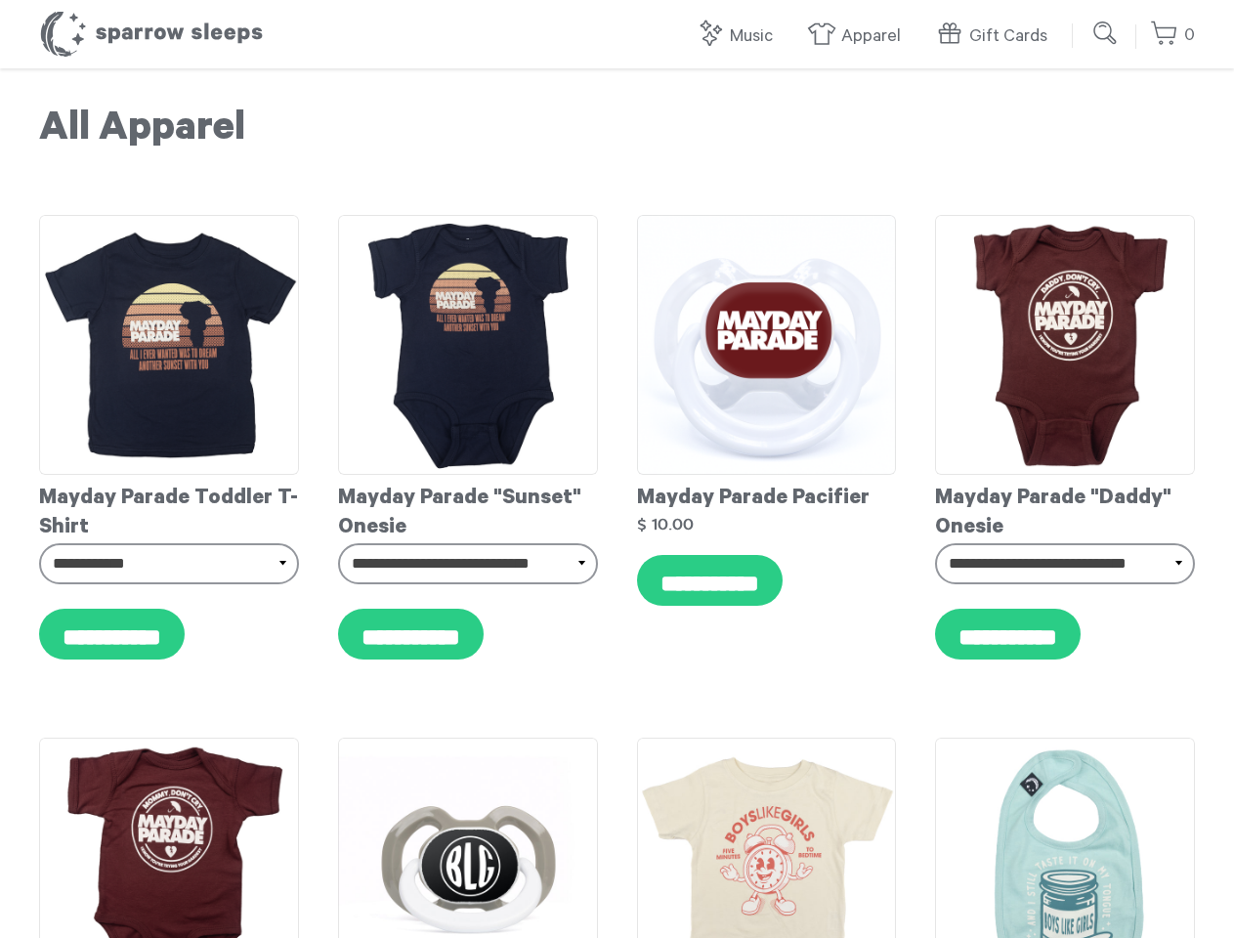 The image size is (1234, 938). Describe the element at coordinates (859, 36) in the screenshot. I see `a: Apparel` at that location.